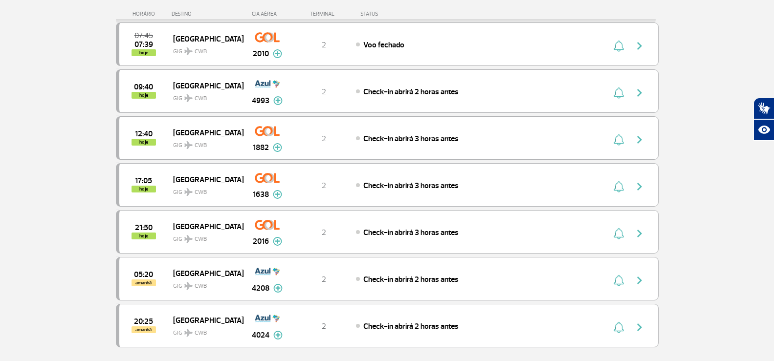  What do you see at coordinates (143, 275) in the screenshot?
I see `span: 2025-09-29 05:20:00` at bounding box center [143, 275].